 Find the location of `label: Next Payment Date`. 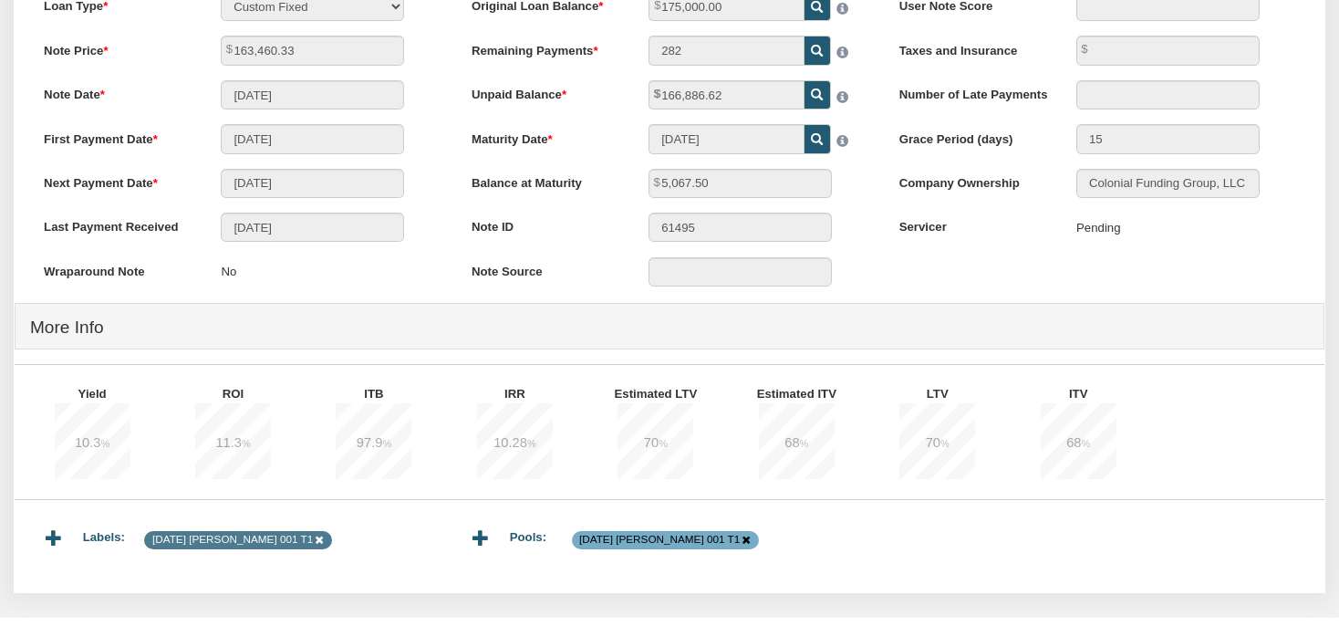

label: Next Payment Date is located at coordinates (118, 181).